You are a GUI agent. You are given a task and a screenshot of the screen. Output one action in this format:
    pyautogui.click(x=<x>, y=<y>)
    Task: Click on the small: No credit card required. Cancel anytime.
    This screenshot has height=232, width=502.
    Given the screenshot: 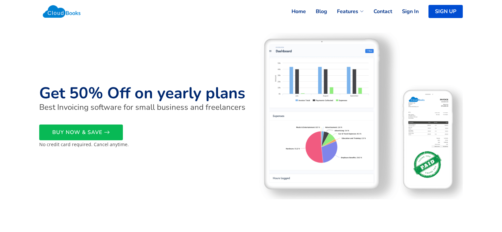 What is the action you would take?
    pyautogui.click(x=84, y=144)
    